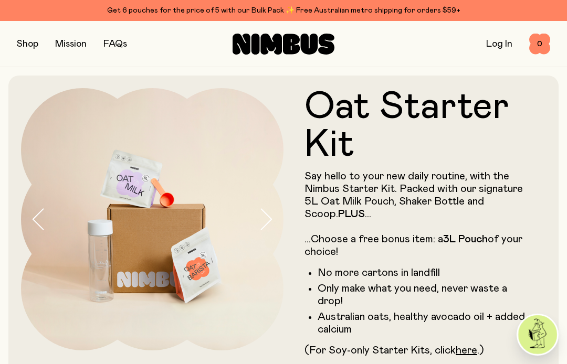 The image size is (567, 364). Describe the element at coordinates (351, 214) in the screenshot. I see `strong: PLUS` at that location.